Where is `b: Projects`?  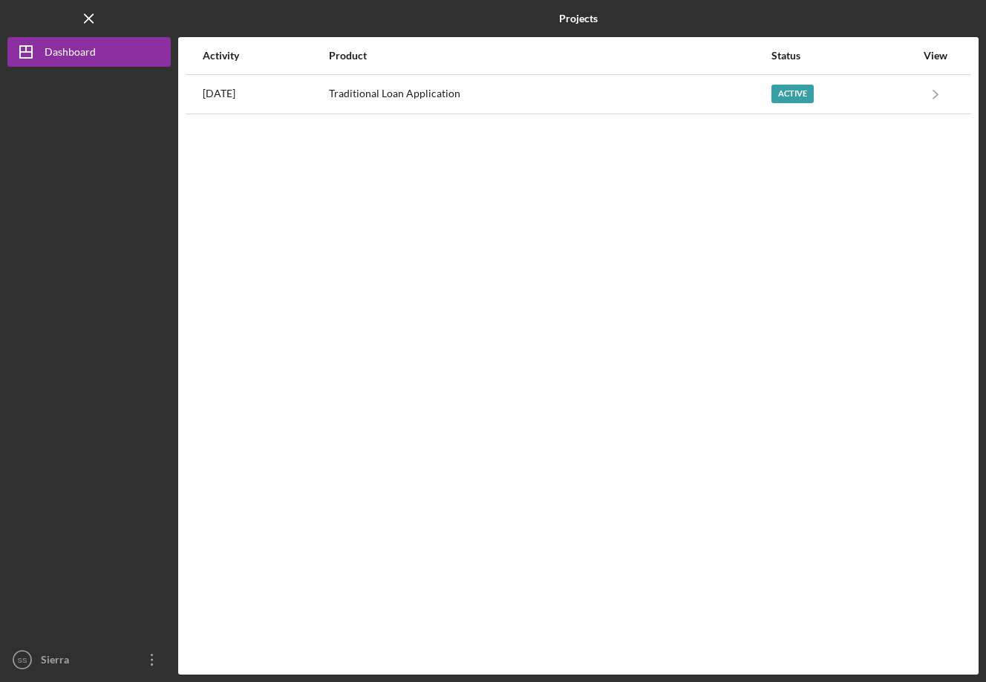
b: Projects is located at coordinates (578, 19).